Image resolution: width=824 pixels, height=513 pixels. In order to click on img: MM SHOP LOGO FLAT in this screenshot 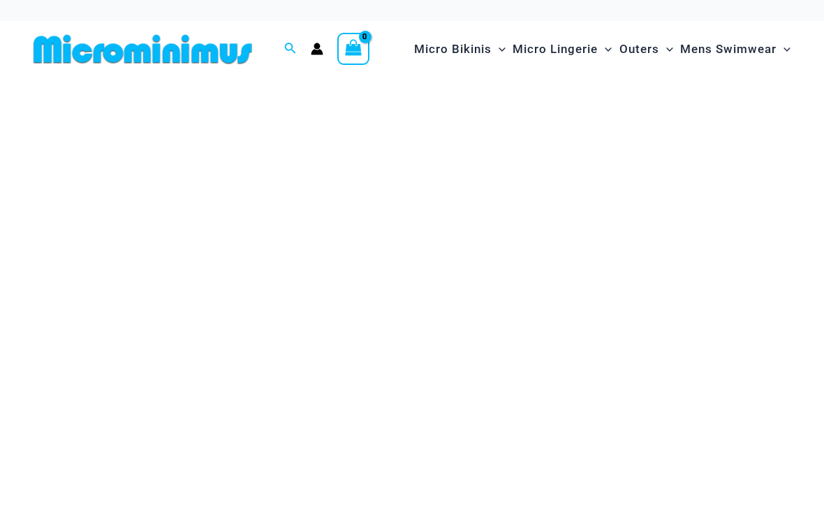, I will do `click(142, 49)`.